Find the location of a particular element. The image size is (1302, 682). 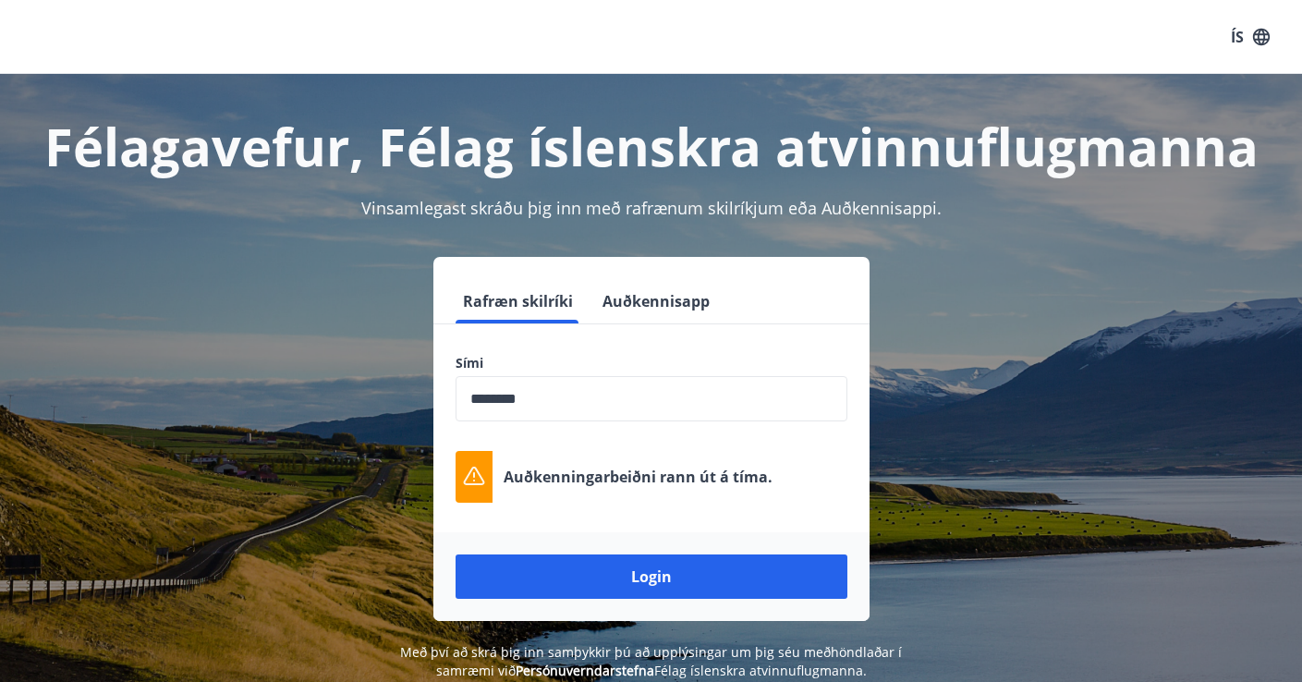

p: Auðkenningarbeiðni rann út á tíma. is located at coordinates (637, 477).